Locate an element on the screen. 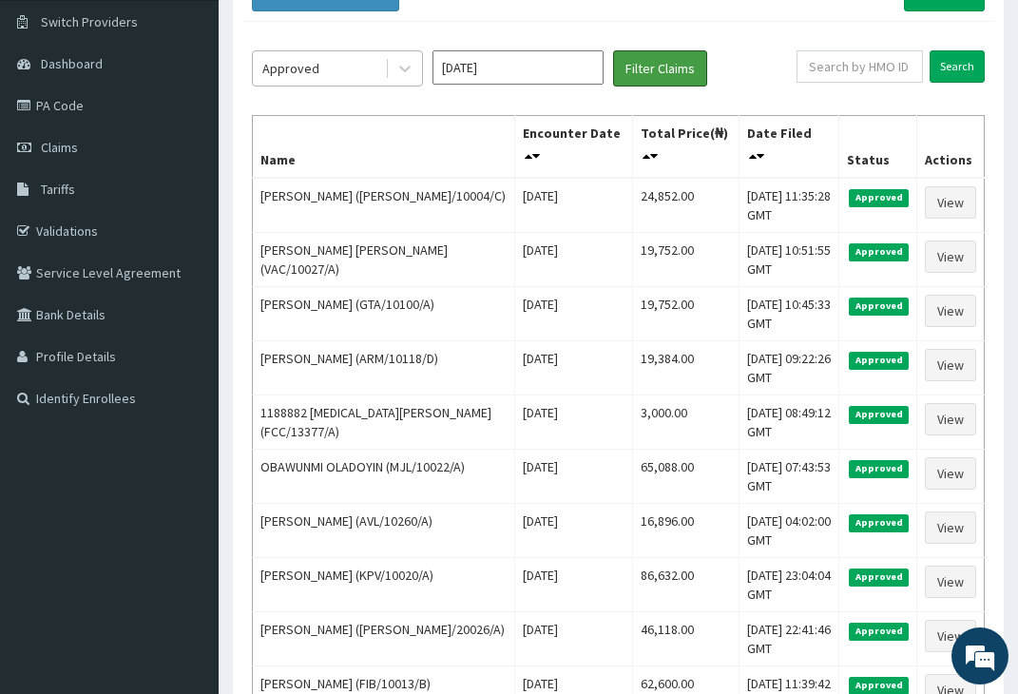 This screenshot has height=694, width=1018. span: Claims is located at coordinates (59, 147).